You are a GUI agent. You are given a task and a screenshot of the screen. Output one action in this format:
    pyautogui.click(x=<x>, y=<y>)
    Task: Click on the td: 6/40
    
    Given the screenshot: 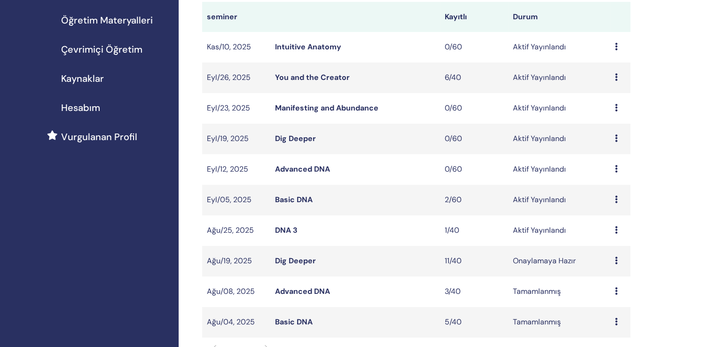 What is the action you would take?
    pyautogui.click(x=474, y=78)
    